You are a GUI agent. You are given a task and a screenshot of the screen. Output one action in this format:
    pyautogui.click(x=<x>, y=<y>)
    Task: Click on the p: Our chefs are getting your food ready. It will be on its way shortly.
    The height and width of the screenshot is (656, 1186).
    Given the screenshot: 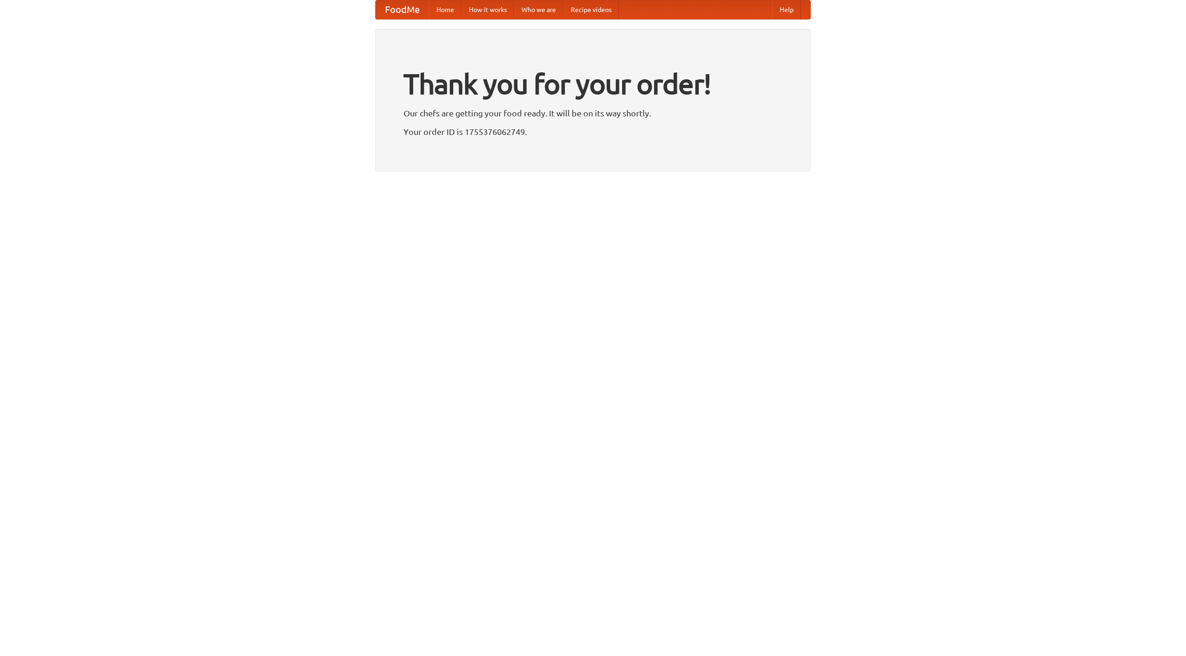 What is the action you would take?
    pyautogui.click(x=593, y=113)
    